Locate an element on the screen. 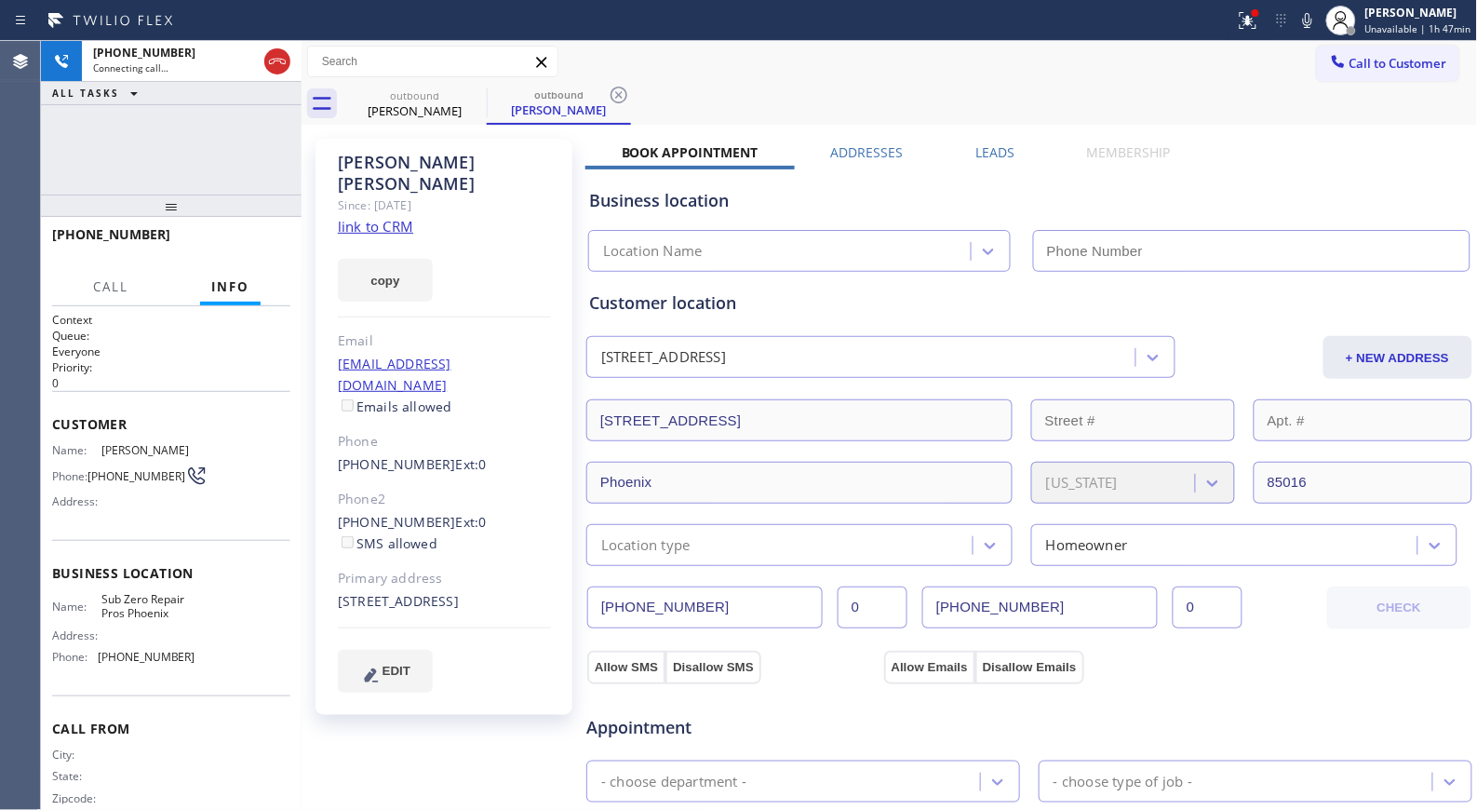 This screenshot has width=1477, height=810. span: Appointment is located at coordinates (732, 727).